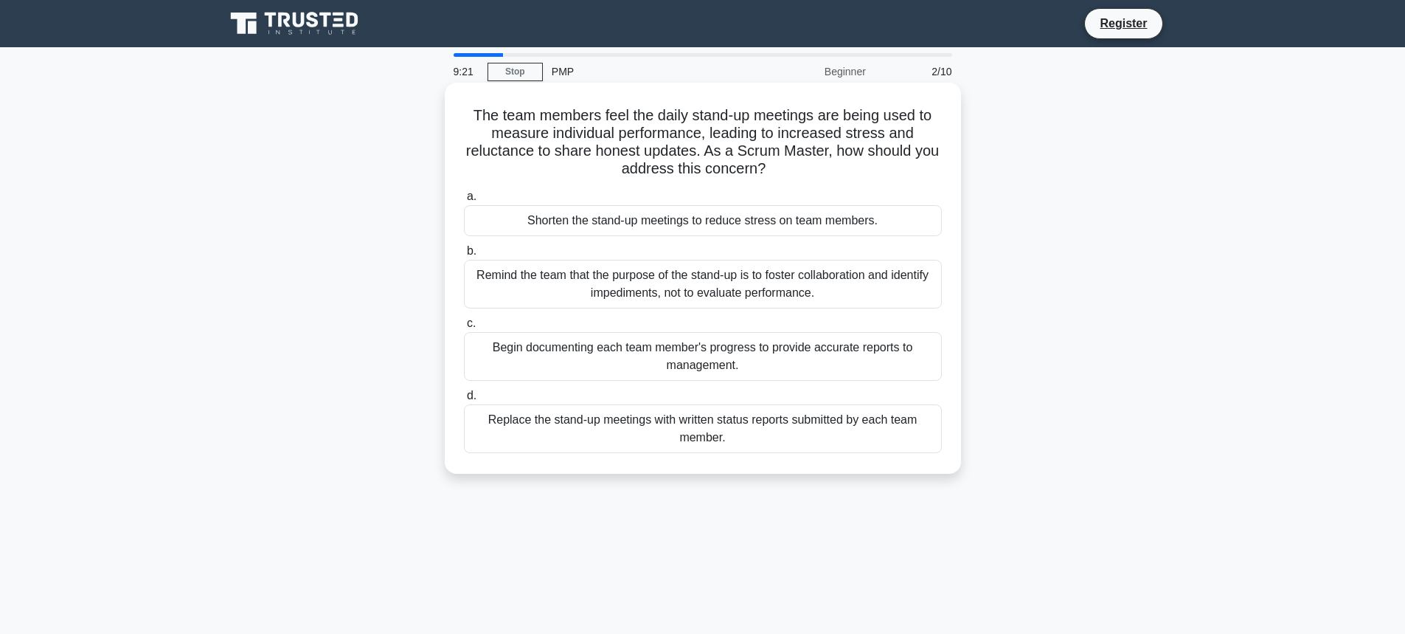 Image resolution: width=1405 pixels, height=634 pixels. What do you see at coordinates (703, 142) in the screenshot?
I see `h5: The team members feel the daily stand-up meetings are being used to measure individual performanc...` at bounding box center [703, 142].